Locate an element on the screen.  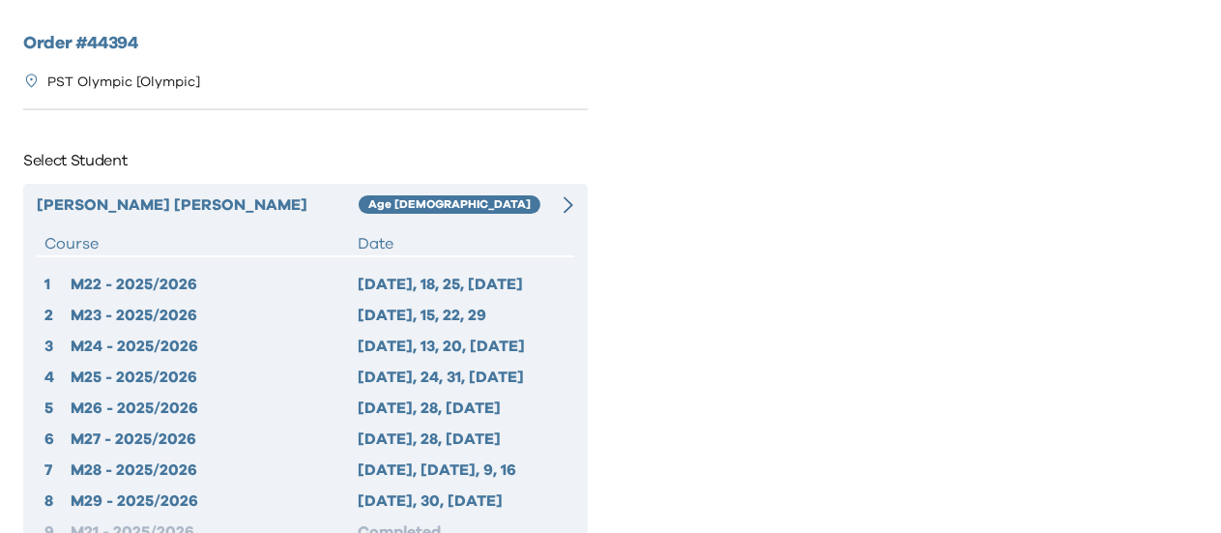
div: 8 is located at coordinates (57, 501).